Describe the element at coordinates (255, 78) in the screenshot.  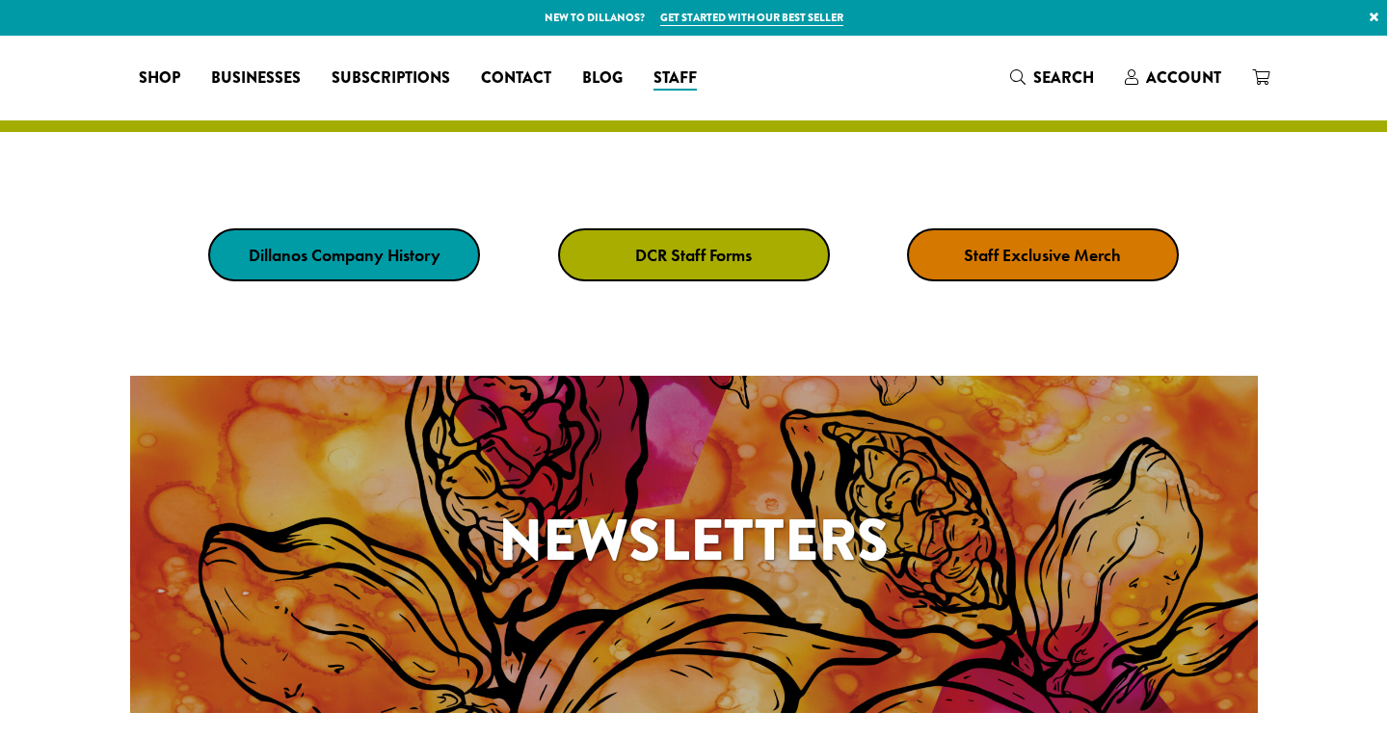
I see `span: Businesses` at that location.